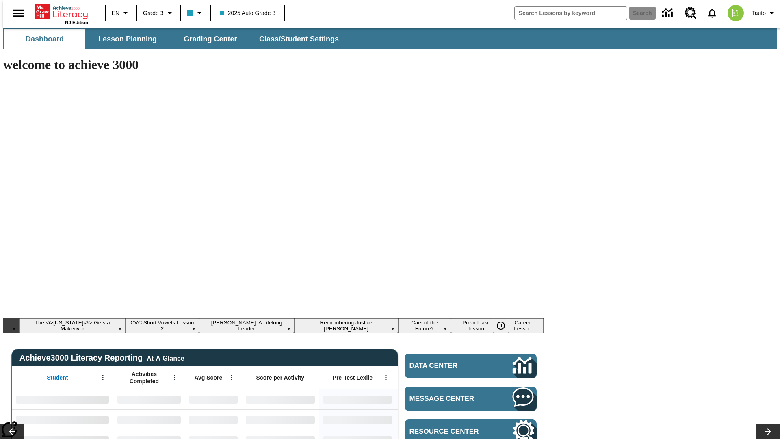 Image resolution: width=780 pixels, height=439 pixels. Describe the element at coordinates (210, 39) in the screenshot. I see `button: Grading Center` at that location.